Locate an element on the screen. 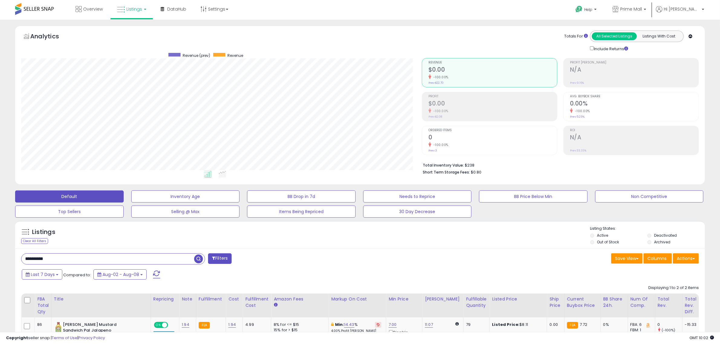 The width and height of the screenshot is (720, 344). div: Min Price is located at coordinates (404, 299).